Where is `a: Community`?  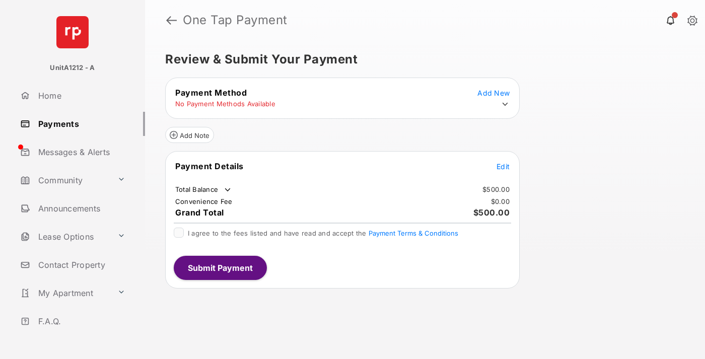 a: Community is located at coordinates (64, 180).